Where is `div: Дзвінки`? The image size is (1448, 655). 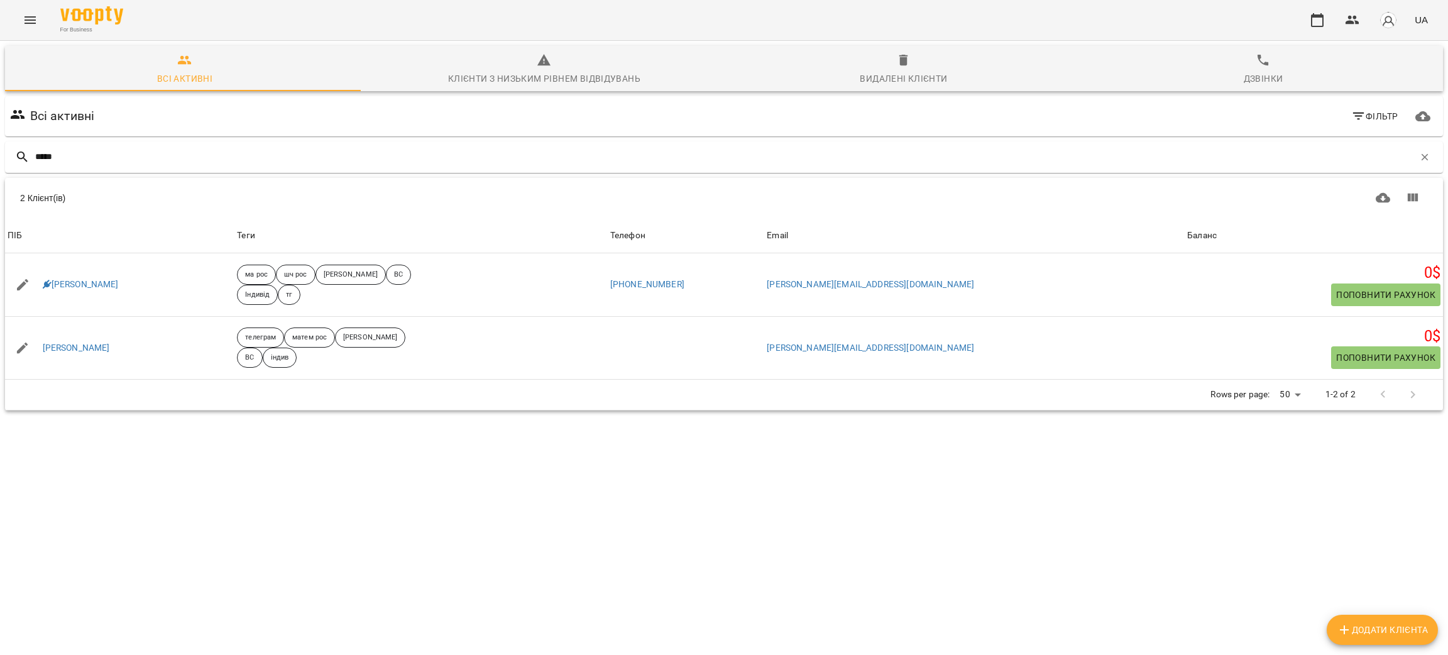
div: Дзвінки is located at coordinates (1263, 79).